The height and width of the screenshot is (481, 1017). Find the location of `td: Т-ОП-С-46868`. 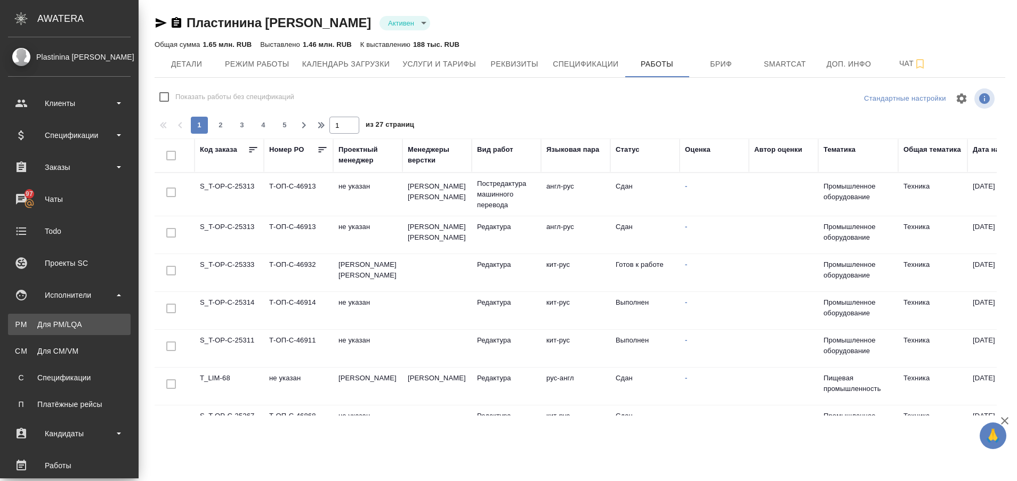

td: Т-ОП-С-46868 is located at coordinates (298, 424).